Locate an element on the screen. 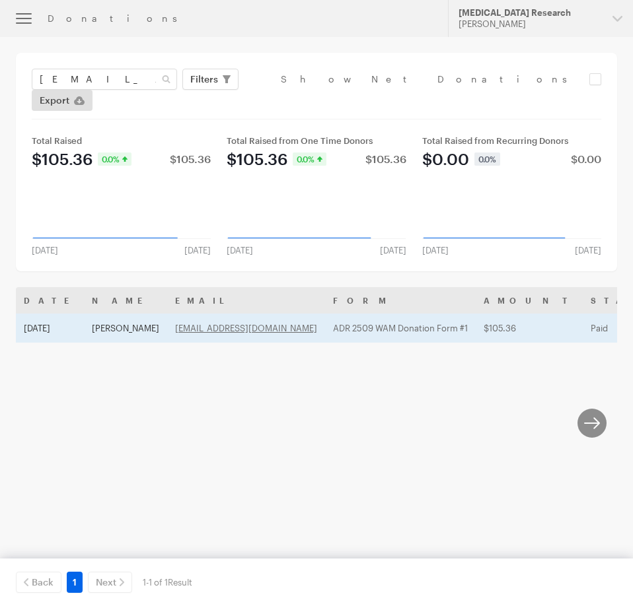 The width and height of the screenshot is (633, 606). span: Filters is located at coordinates (204, 79).